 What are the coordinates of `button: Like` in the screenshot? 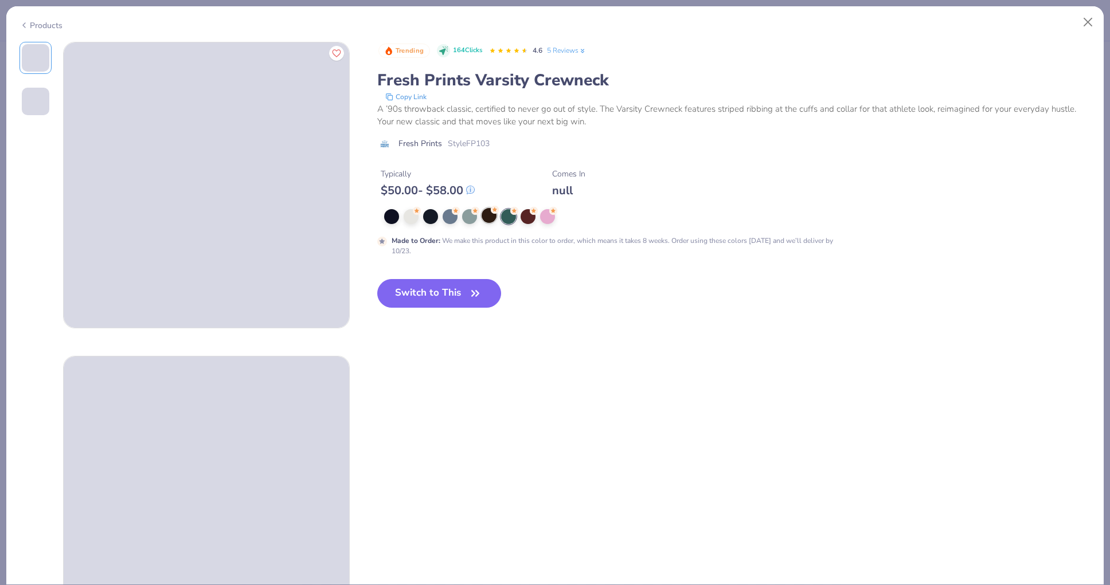 It's located at (337, 53).